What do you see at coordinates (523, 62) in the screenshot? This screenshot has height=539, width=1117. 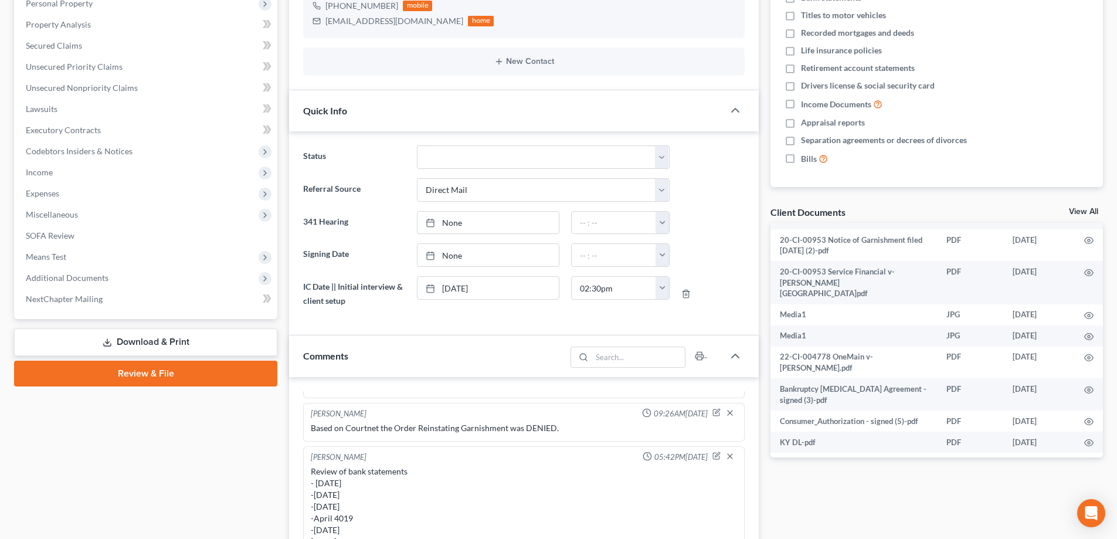 I see `button: New Contact` at bounding box center [523, 62].